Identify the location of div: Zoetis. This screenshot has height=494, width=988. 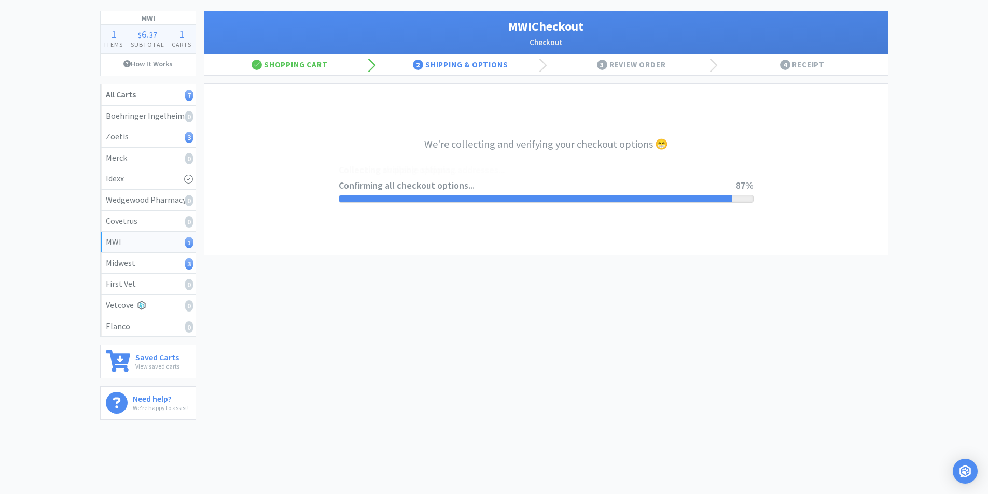
(148, 137).